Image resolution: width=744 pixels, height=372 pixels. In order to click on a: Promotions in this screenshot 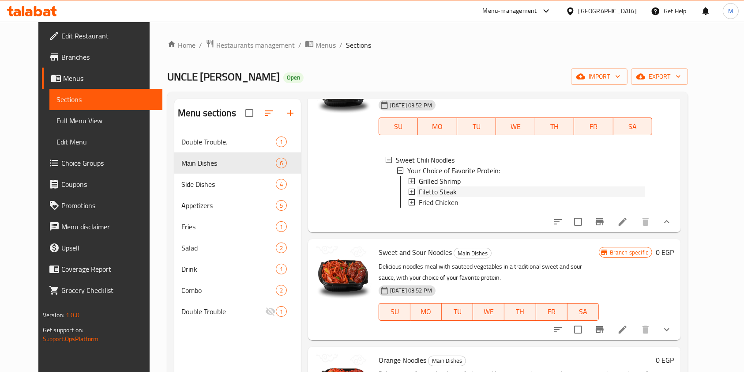, I will do `click(102, 205)`.